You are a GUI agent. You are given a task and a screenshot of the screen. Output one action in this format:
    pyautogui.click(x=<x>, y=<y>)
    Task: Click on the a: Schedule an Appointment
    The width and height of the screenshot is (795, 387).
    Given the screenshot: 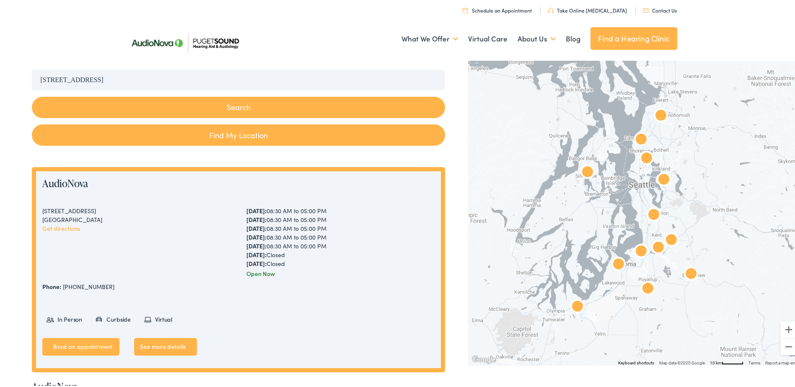 What is the action you would take?
    pyautogui.click(x=497, y=8)
    